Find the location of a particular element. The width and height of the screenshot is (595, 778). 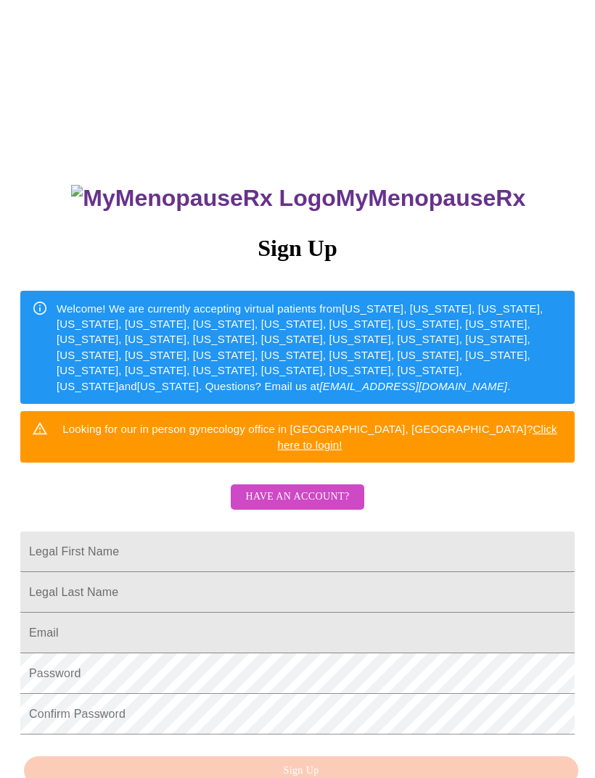

span: Have an account? is located at coordinates (297, 497).